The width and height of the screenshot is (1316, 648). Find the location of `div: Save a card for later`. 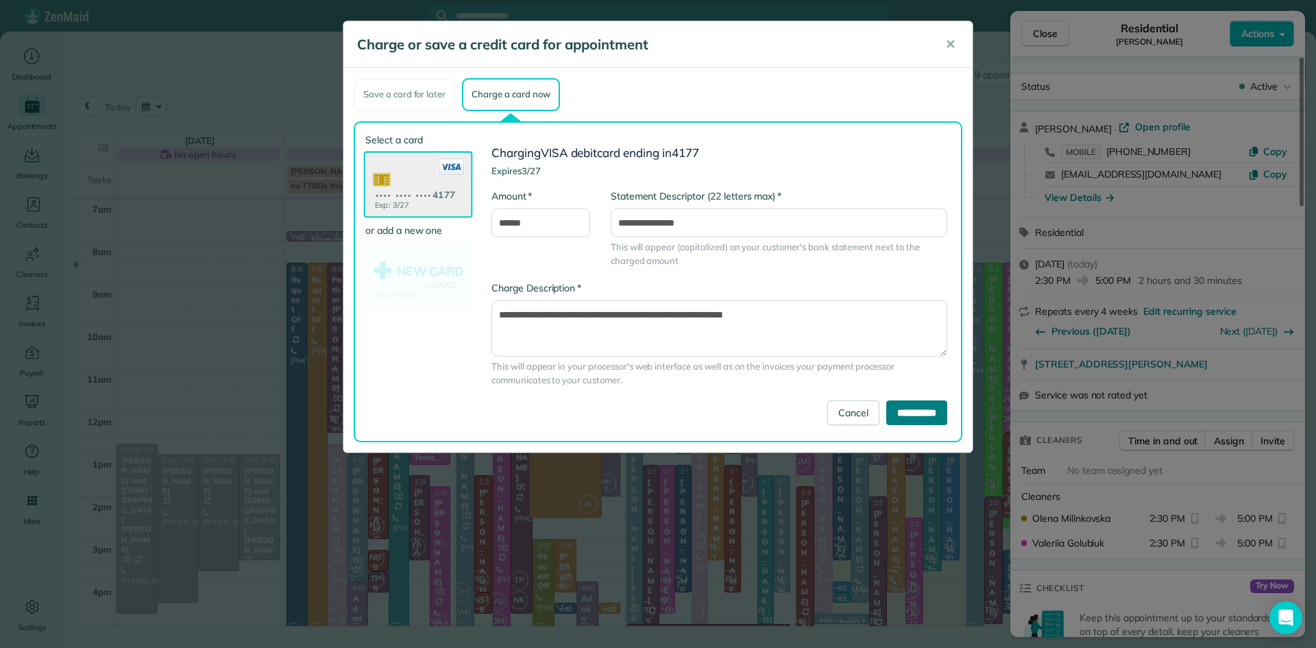

div: Save a card for later is located at coordinates (405, 95).